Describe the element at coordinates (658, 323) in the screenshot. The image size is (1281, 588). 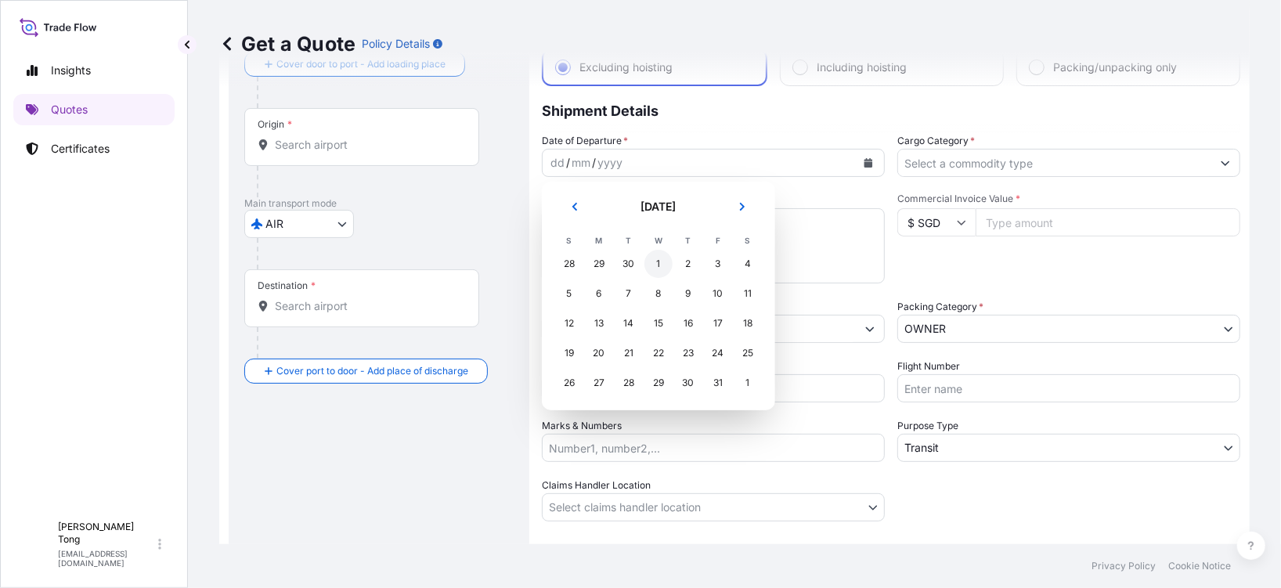
I see `div: Wednesday, 15 October 2025` at that location.